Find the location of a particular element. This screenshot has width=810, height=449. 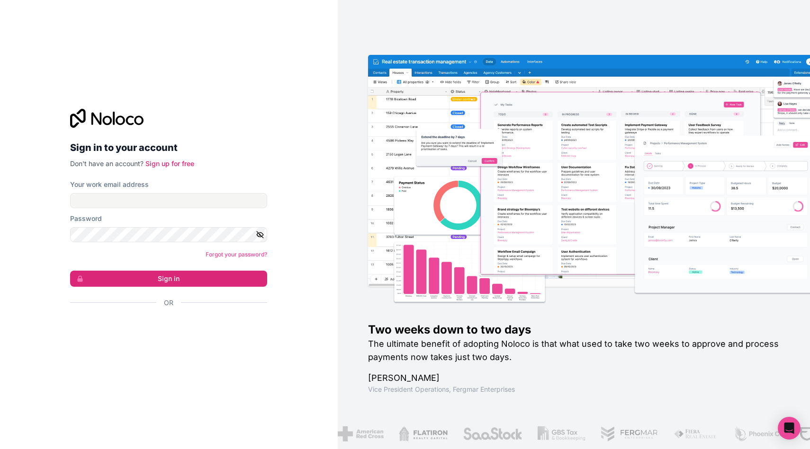

span: Don't have an account? is located at coordinates (107, 163).